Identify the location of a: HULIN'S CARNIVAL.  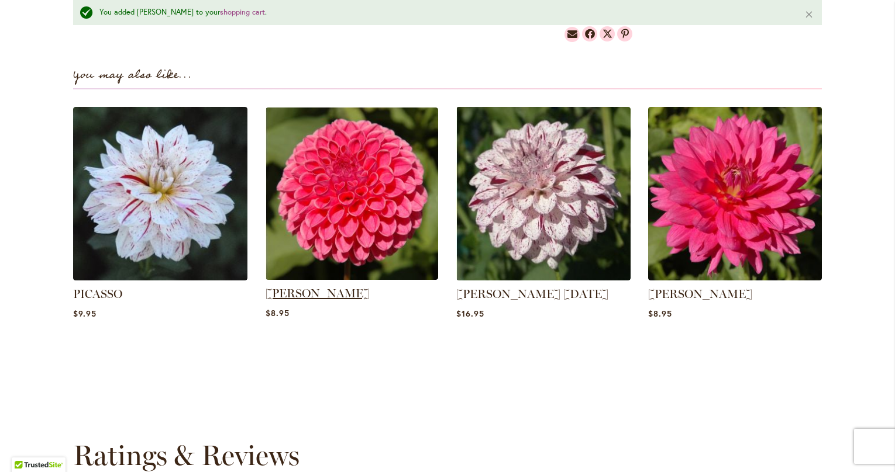
(543, 277).